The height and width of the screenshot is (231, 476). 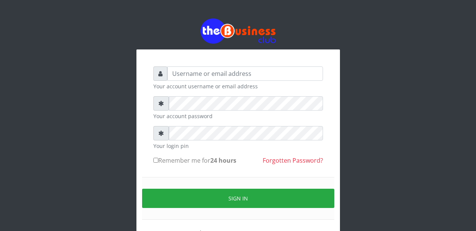 I want to click on input: Remember me for24 hours, so click(x=156, y=160).